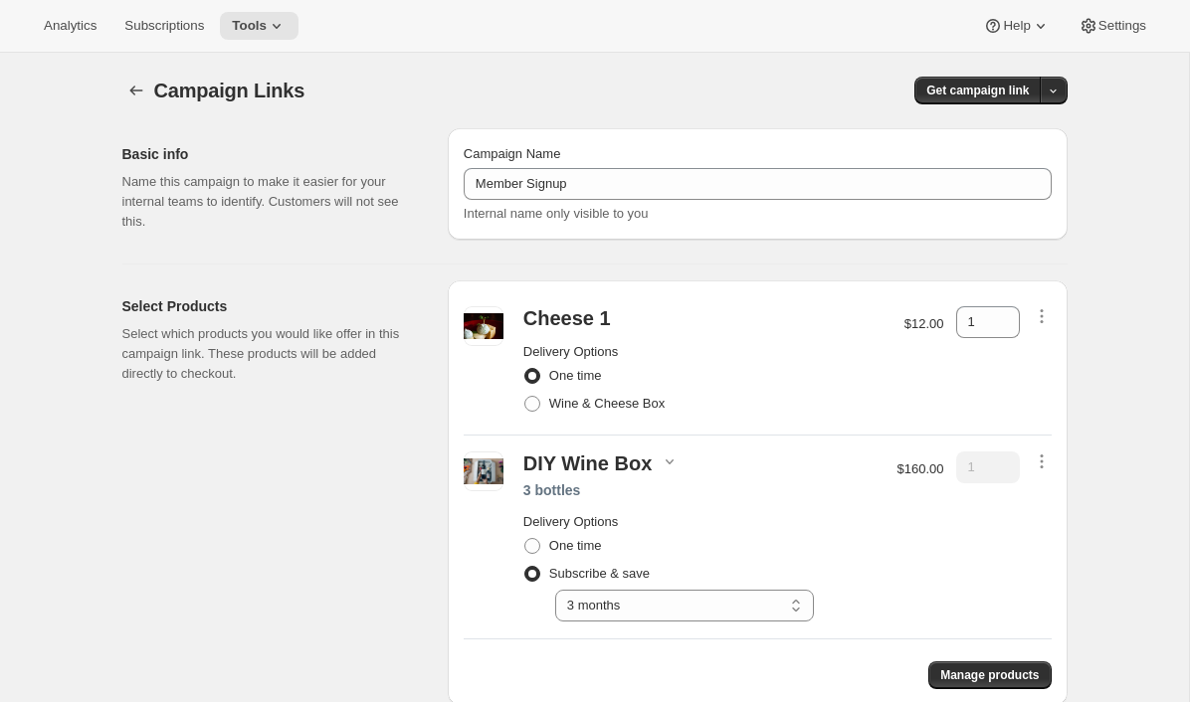  What do you see at coordinates (556, 213) in the screenshot?
I see `span: Internal name only visible to you` at bounding box center [556, 213].